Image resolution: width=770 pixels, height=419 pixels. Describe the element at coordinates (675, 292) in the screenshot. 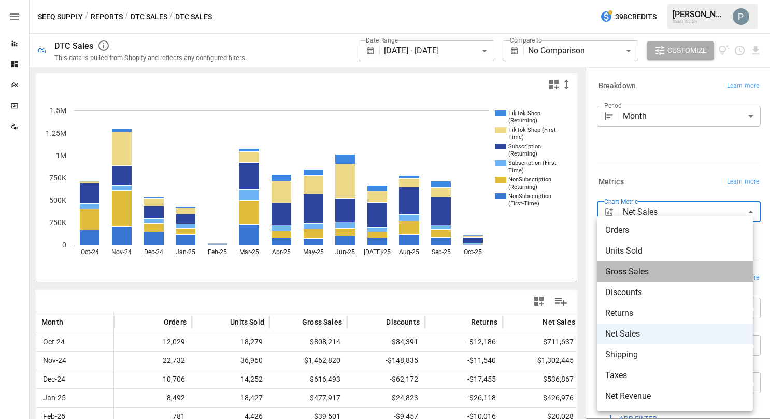

I see `span: Discounts` at that location.